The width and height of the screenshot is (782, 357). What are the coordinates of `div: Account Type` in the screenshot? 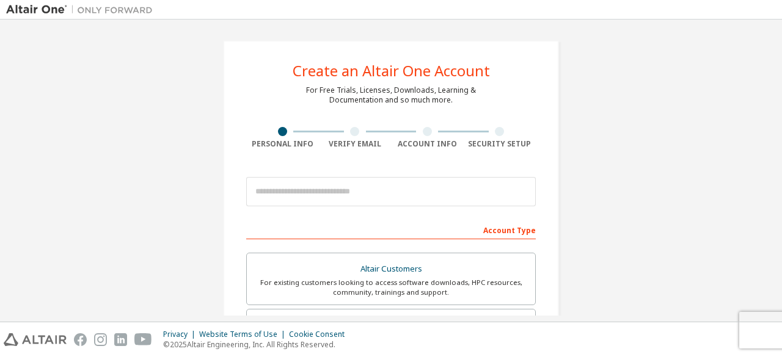 It's located at (391, 230).